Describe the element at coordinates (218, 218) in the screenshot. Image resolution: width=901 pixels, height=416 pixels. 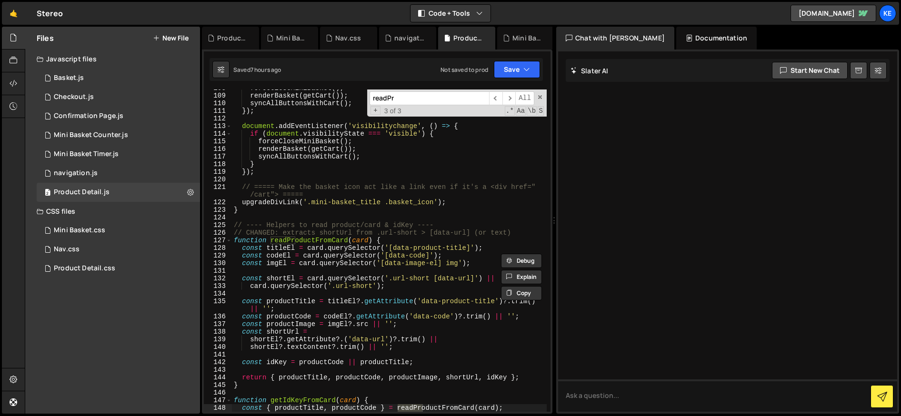
I see `div: 124` at that location.